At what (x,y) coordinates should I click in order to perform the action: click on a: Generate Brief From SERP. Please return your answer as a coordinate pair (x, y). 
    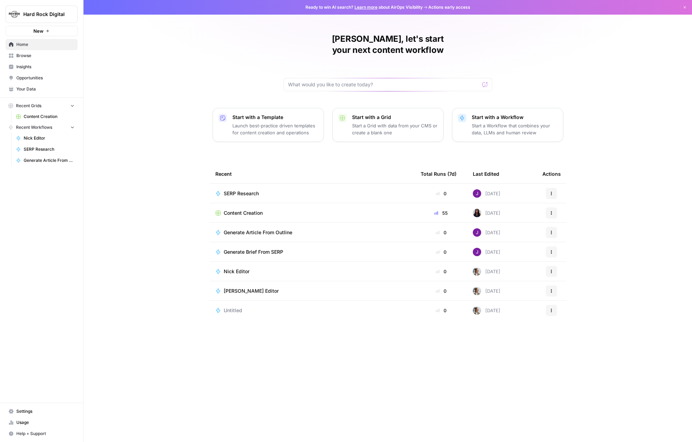
    Looking at the image, I should click on (312, 252).